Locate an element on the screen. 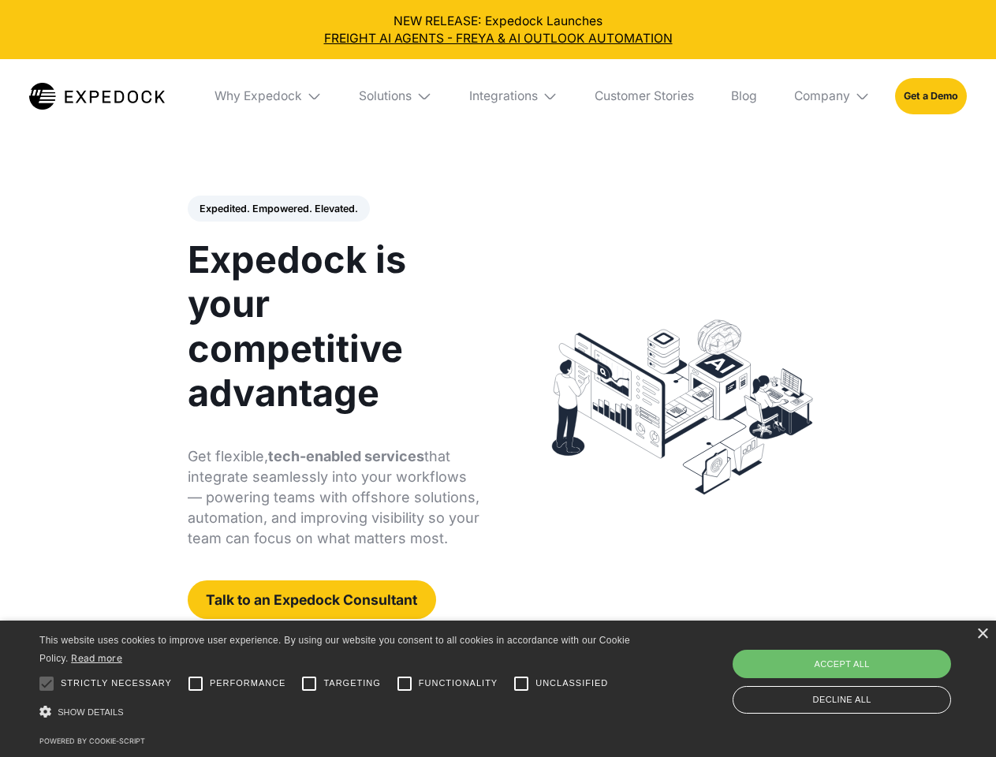  div: Integrations is located at coordinates (503, 96).